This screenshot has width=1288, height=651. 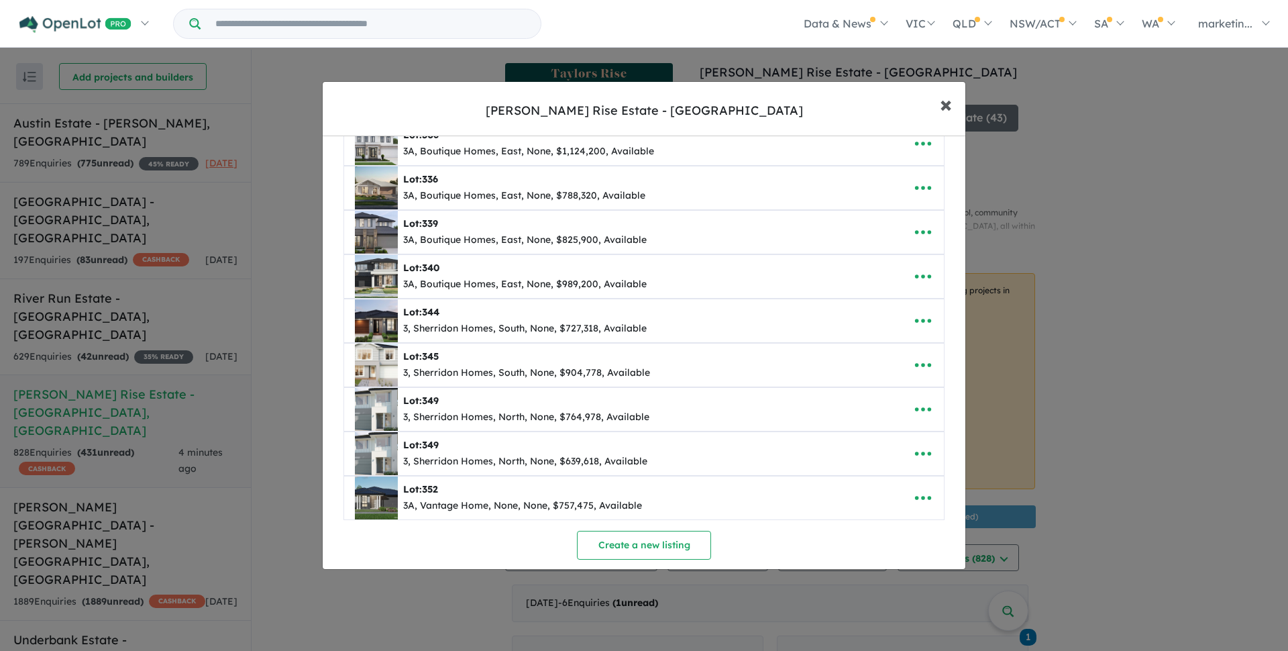 I want to click on span: 336, so click(x=430, y=179).